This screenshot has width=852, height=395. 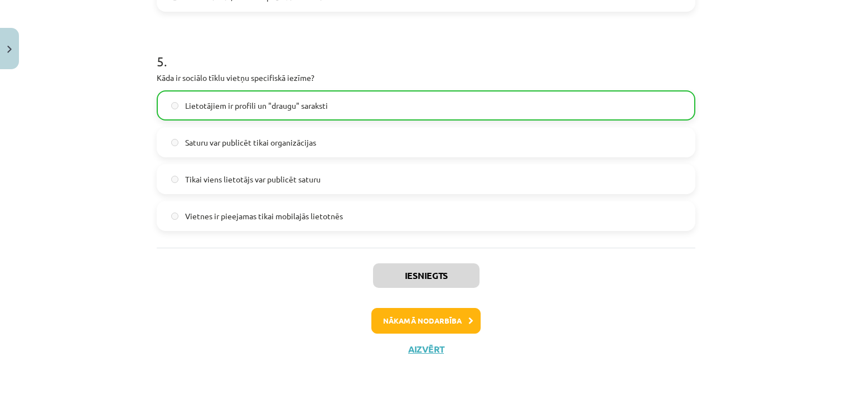 What do you see at coordinates (426, 51) in the screenshot?
I see `h1: 5 .` at bounding box center [426, 51].